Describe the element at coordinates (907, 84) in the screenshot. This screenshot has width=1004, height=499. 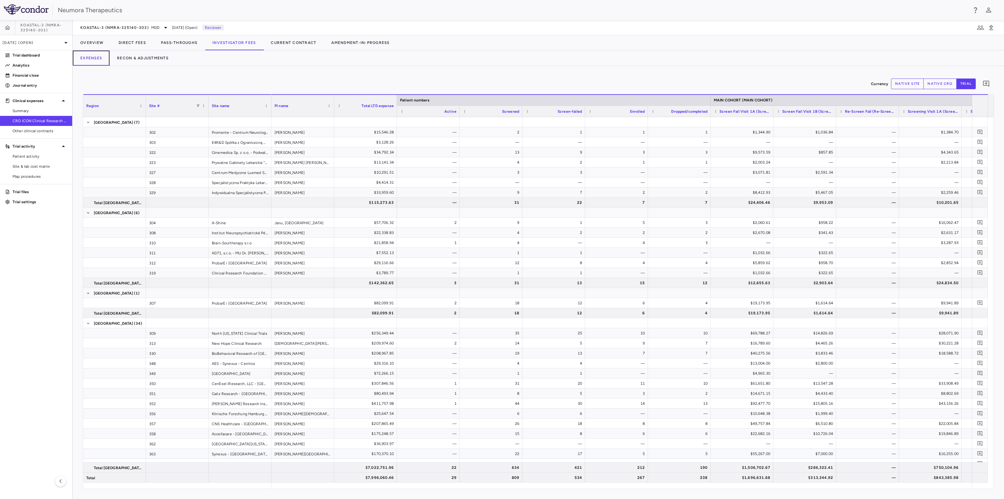
I see `button: native site` at that location.